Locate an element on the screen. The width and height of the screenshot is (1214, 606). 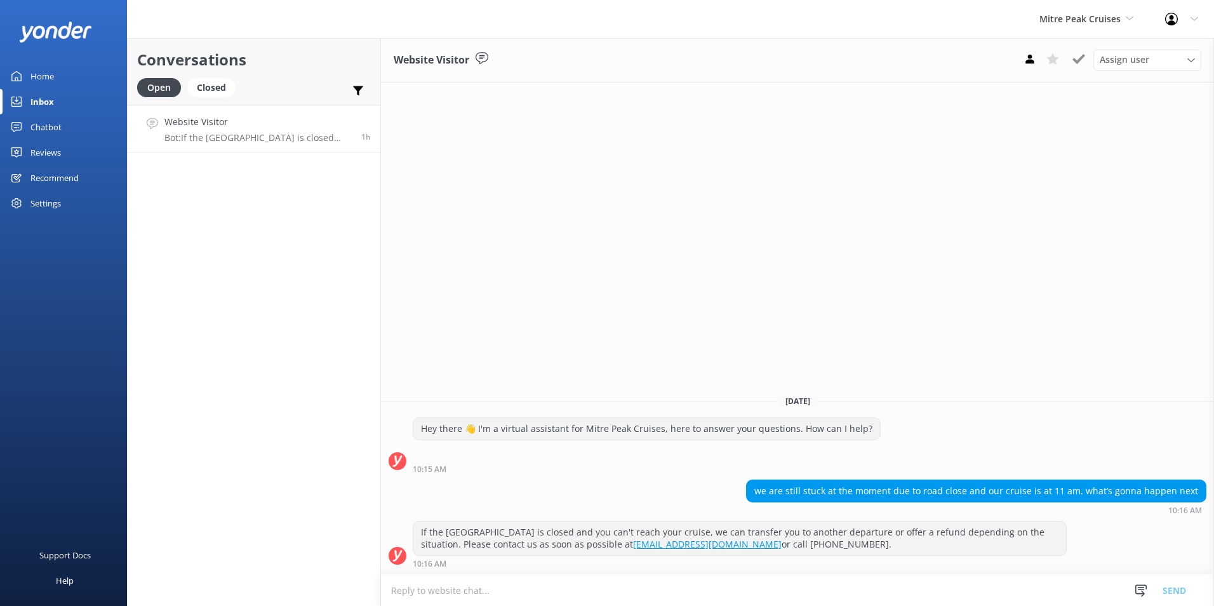
span: Assign user is located at coordinates (1124, 60).